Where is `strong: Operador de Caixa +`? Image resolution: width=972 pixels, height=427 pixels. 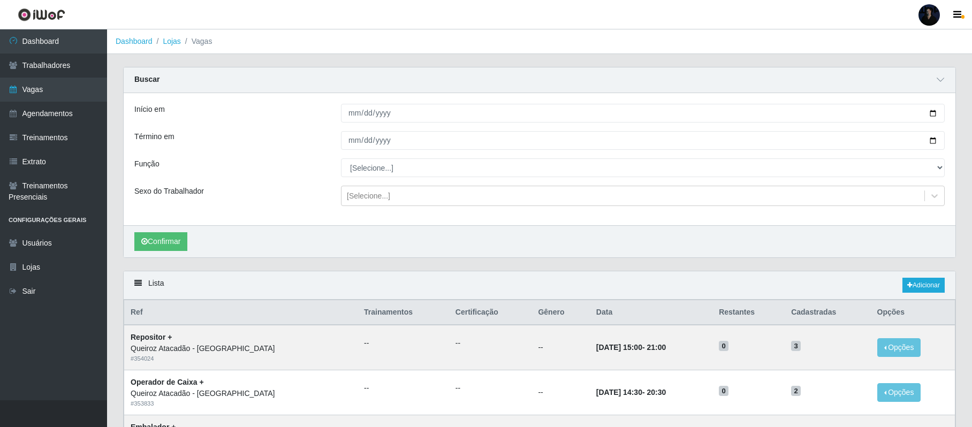
strong: Operador de Caixa + is located at coordinates (167, 382).